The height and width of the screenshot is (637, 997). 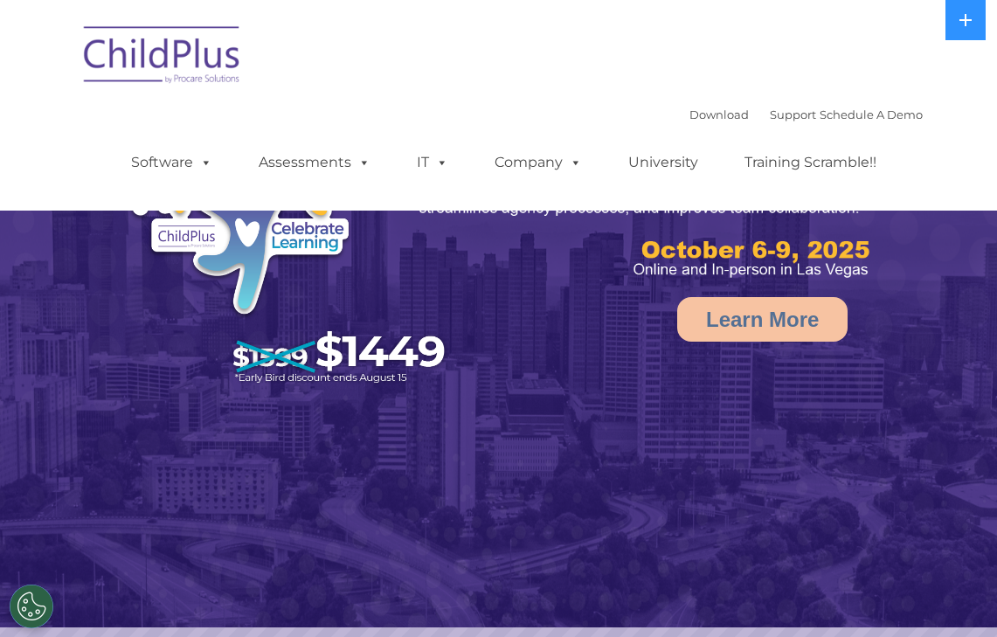 I want to click on a: Schedule A Demo, so click(x=871, y=114).